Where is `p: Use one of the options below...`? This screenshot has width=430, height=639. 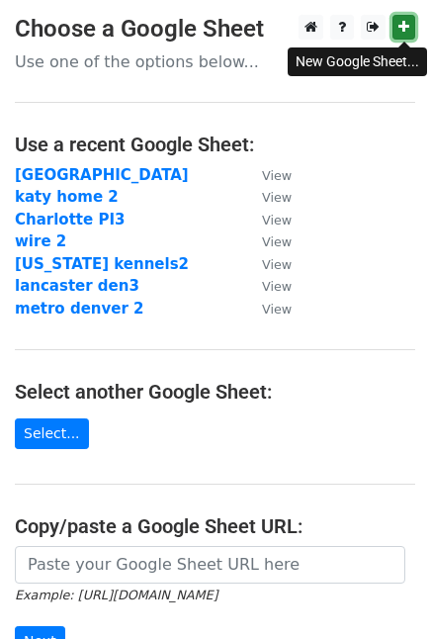 p: Use one of the options below... is located at coordinates (214, 61).